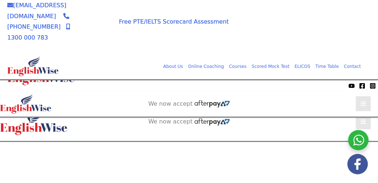  I want to click on nav: Site Navigation: Main Menu, so click(259, 66).